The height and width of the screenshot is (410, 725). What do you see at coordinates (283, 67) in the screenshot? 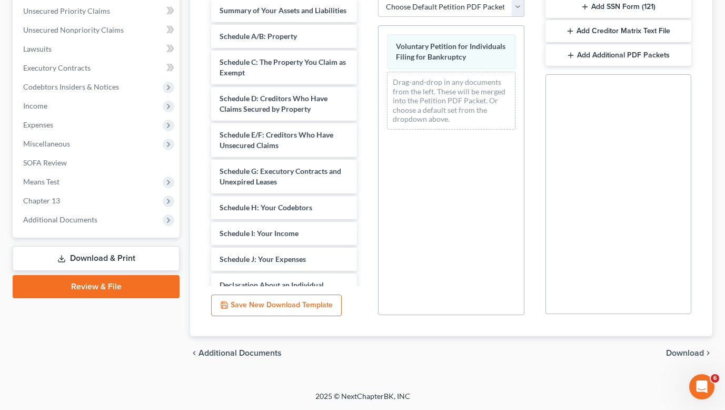
I see `span: Schedule C: The Property You Claim as Exempt` at bounding box center [283, 67].